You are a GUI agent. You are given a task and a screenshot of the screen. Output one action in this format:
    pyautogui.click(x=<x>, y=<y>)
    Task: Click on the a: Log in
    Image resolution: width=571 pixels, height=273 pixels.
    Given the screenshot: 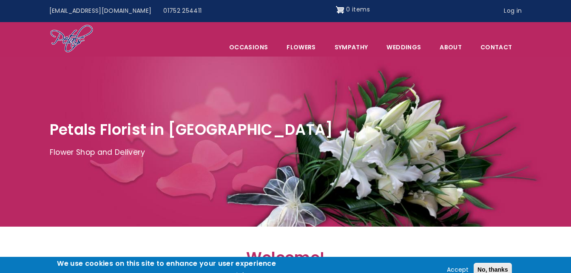 What is the action you would take?
    pyautogui.click(x=513, y=11)
    